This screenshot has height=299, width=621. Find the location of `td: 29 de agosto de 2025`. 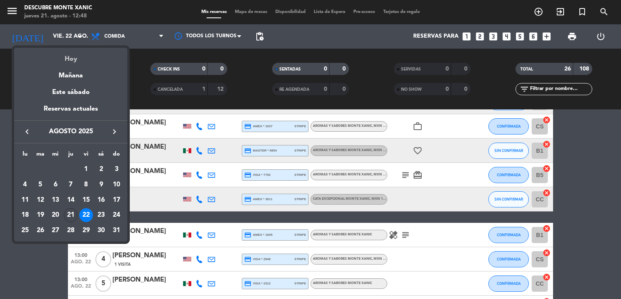

td: 29 de agosto de 2025 is located at coordinates (86, 230).